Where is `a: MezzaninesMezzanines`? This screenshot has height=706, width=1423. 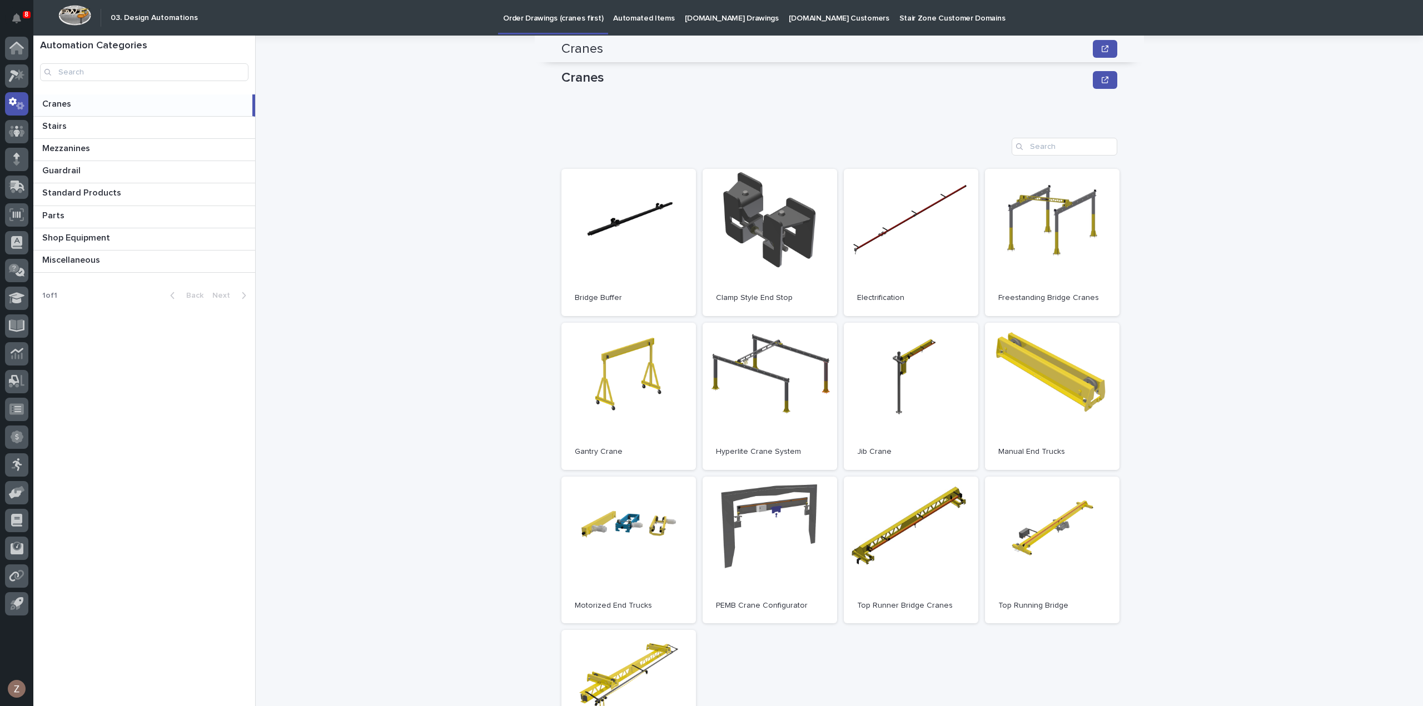 a: MezzaninesMezzanines is located at coordinates (144, 150).